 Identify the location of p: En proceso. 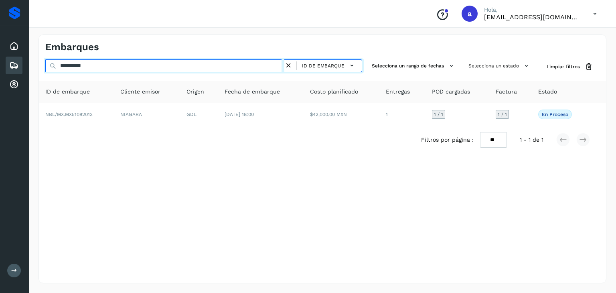
(555, 114).